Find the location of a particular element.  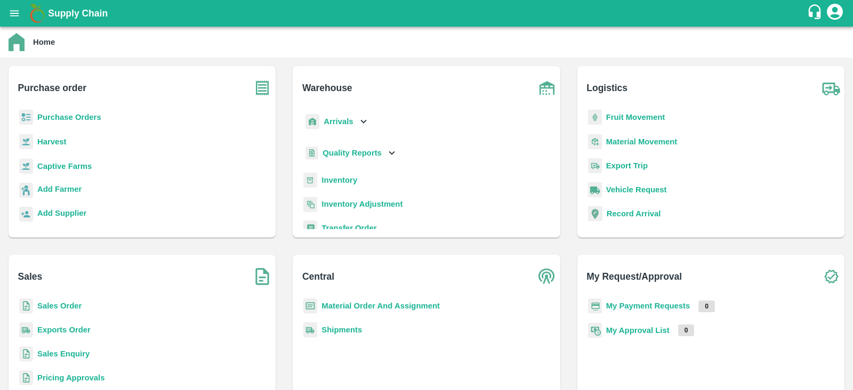

img: logo is located at coordinates (37, 13).